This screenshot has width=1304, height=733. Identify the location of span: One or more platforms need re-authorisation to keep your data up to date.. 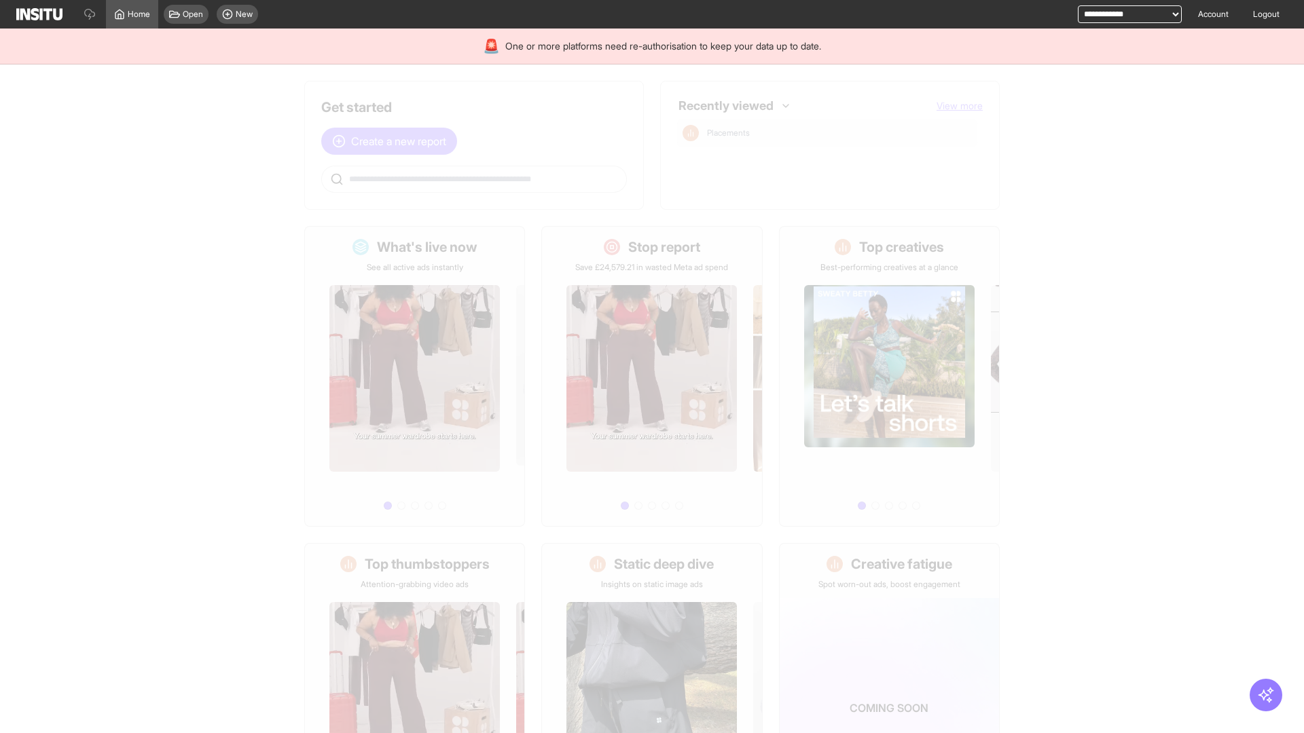
(663, 46).